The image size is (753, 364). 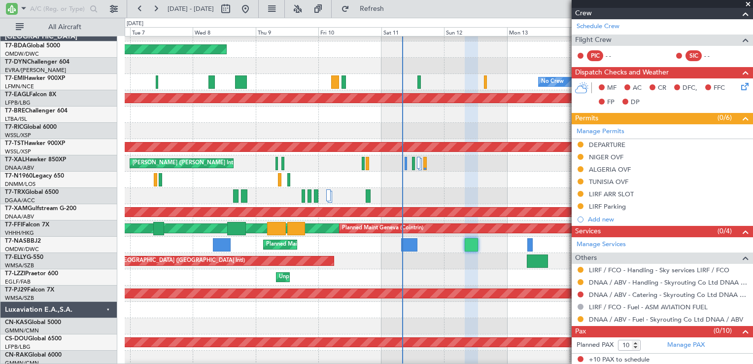 I want to click on span: FFC, so click(x=719, y=88).